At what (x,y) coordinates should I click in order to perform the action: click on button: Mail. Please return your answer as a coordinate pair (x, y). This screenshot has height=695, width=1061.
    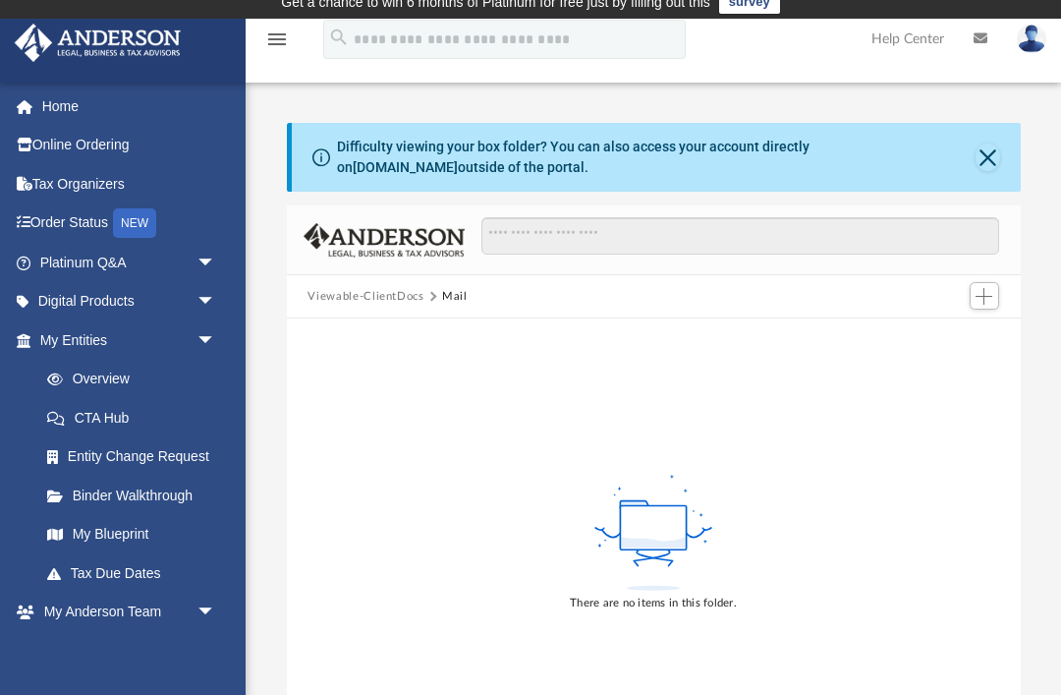
    Looking at the image, I should click on (455, 297).